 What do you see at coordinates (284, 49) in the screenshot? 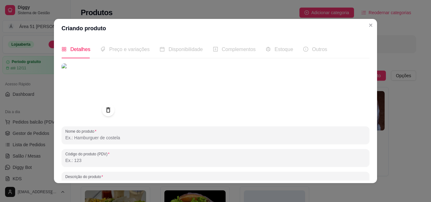
I see `span: Estoque` at bounding box center [284, 49].